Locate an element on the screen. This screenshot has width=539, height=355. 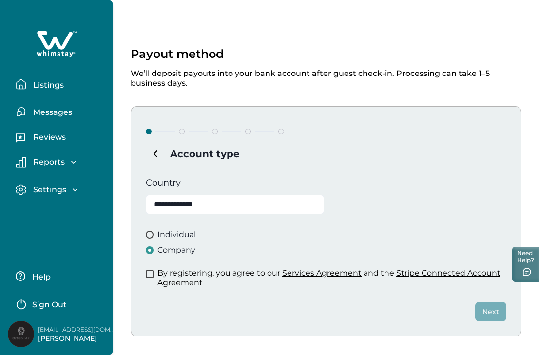
button: Reviews is located at coordinates (60, 139).